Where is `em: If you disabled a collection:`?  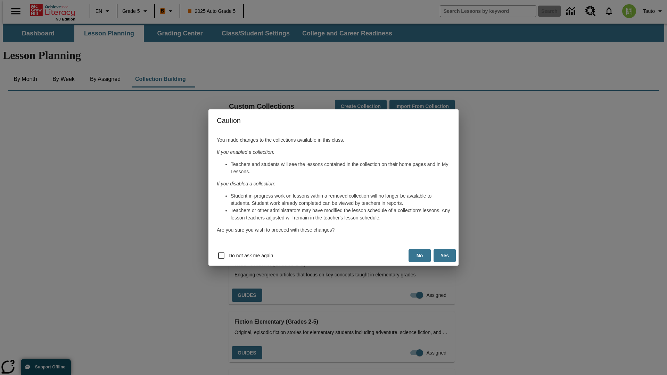 em: If you disabled a collection: is located at coordinates (246, 184).